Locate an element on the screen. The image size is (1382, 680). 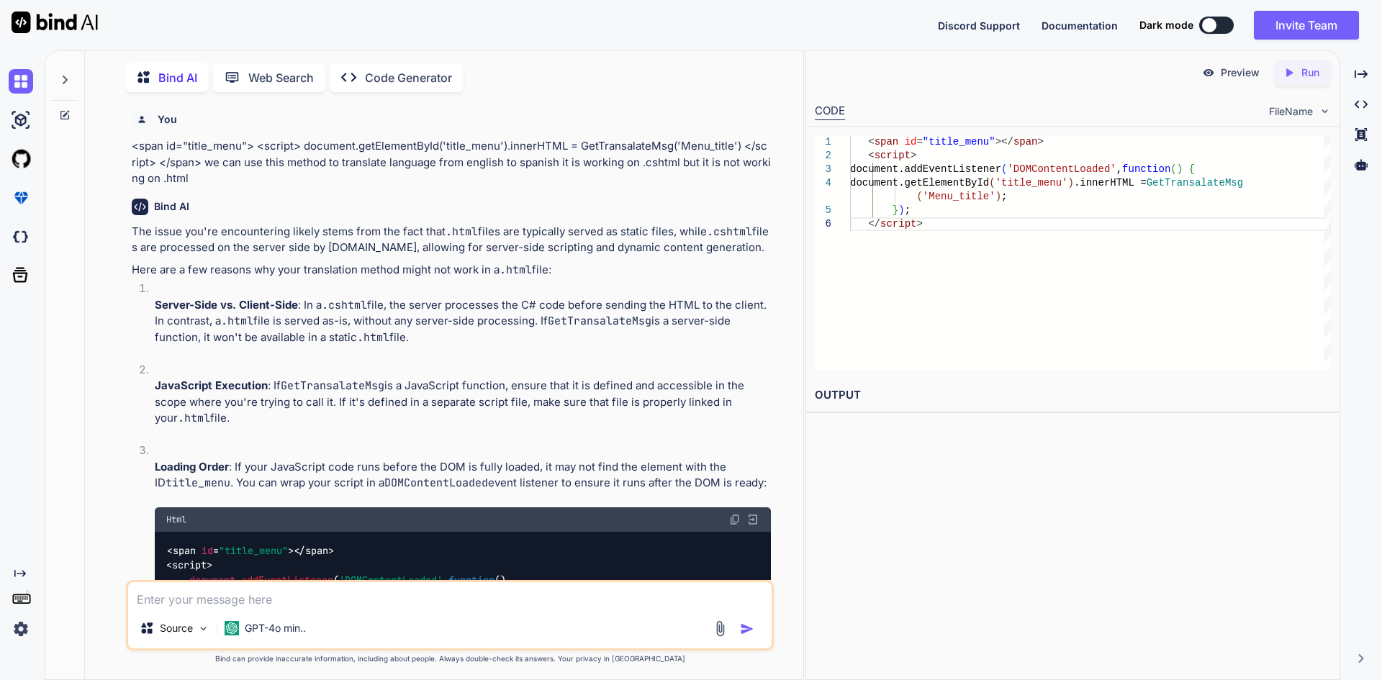
button: Documentation is located at coordinates (1080, 25).